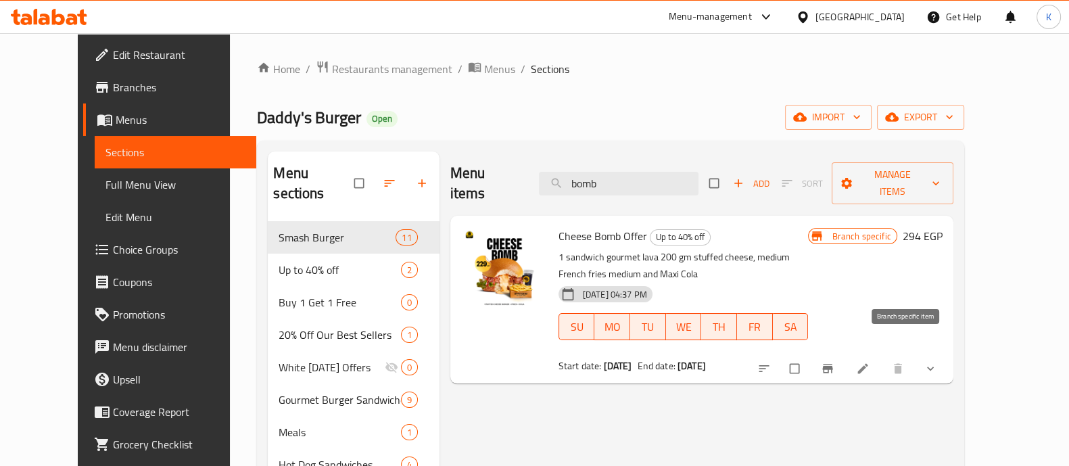 Image resolution: width=1069 pixels, height=466 pixels. What do you see at coordinates (309, 117) in the screenshot?
I see `span: Daddy's Burger` at bounding box center [309, 117].